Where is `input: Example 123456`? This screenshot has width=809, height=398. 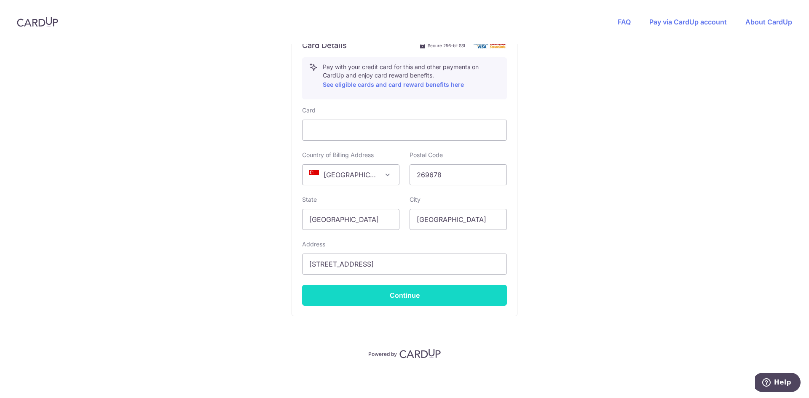 input: Example 123456 is located at coordinates (458, 175).